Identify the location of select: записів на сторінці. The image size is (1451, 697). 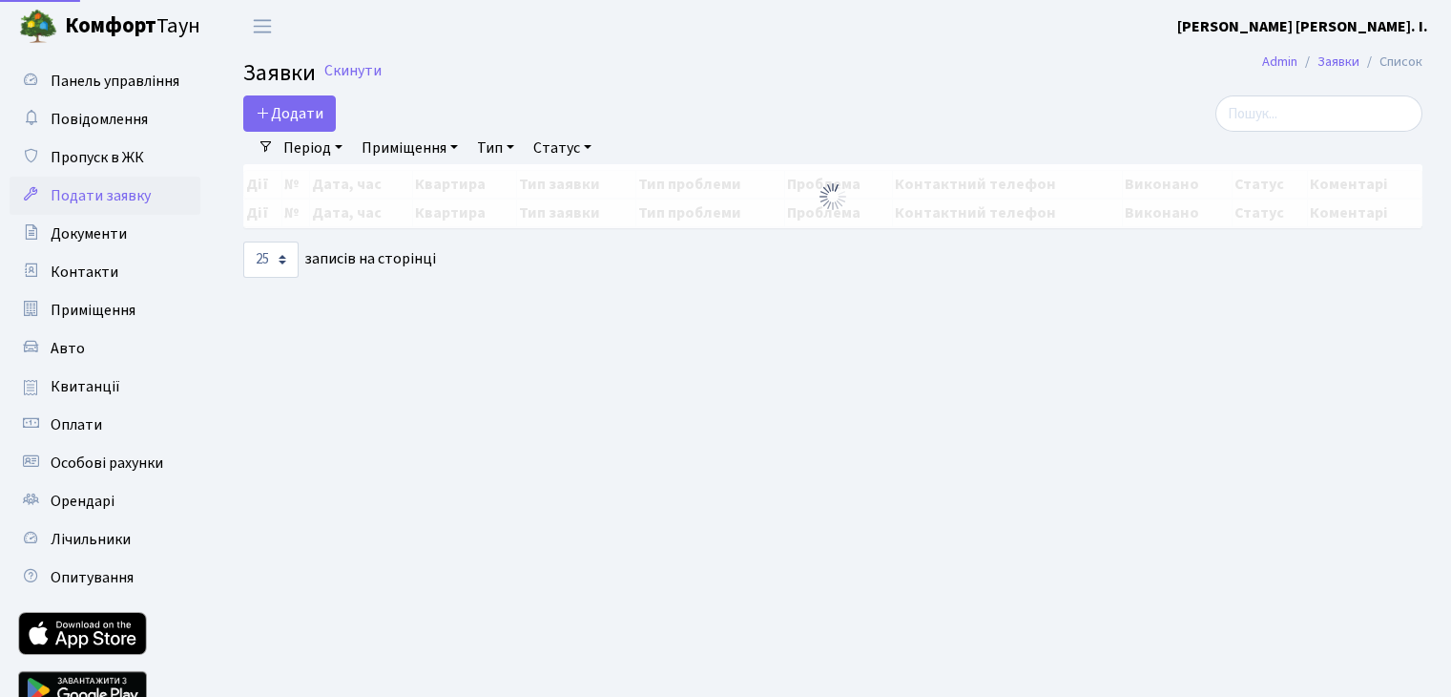
(271, 260).